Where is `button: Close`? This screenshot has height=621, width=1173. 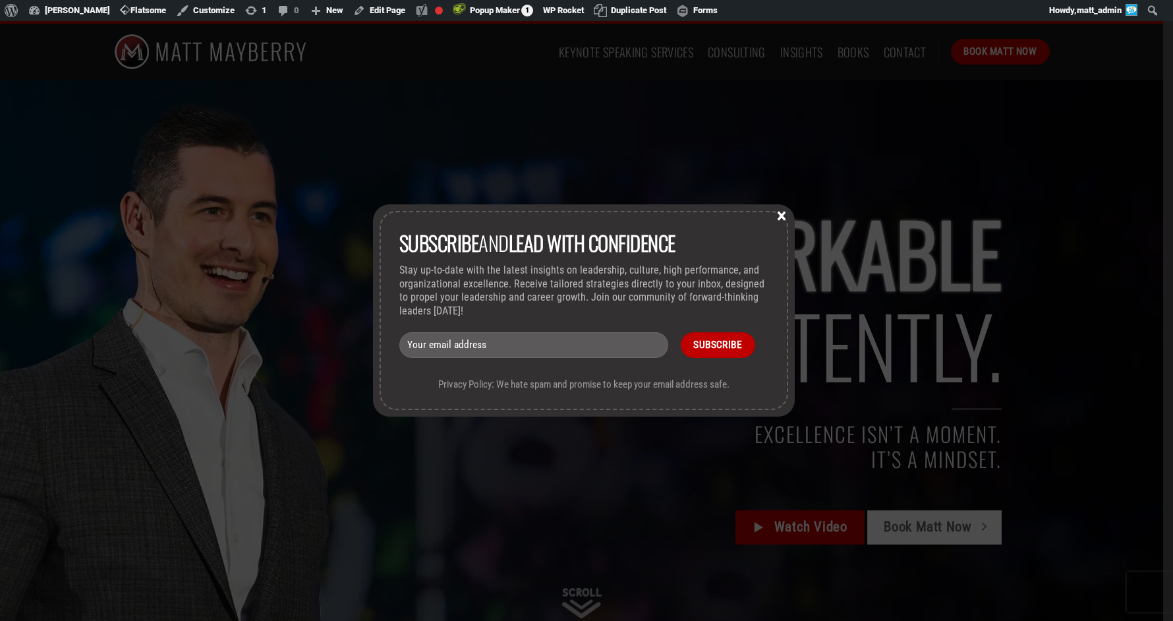
button: Close is located at coordinates (782, 215).